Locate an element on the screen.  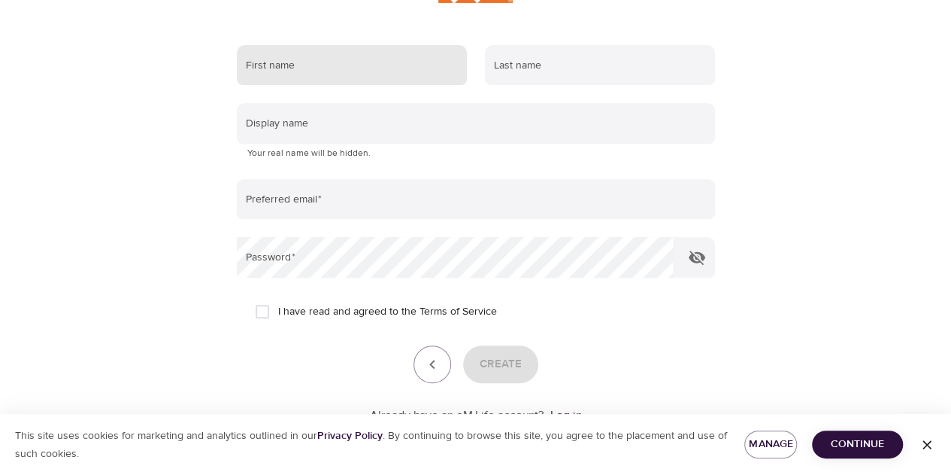
p: Your real name will be hidden. is located at coordinates (476, 153).